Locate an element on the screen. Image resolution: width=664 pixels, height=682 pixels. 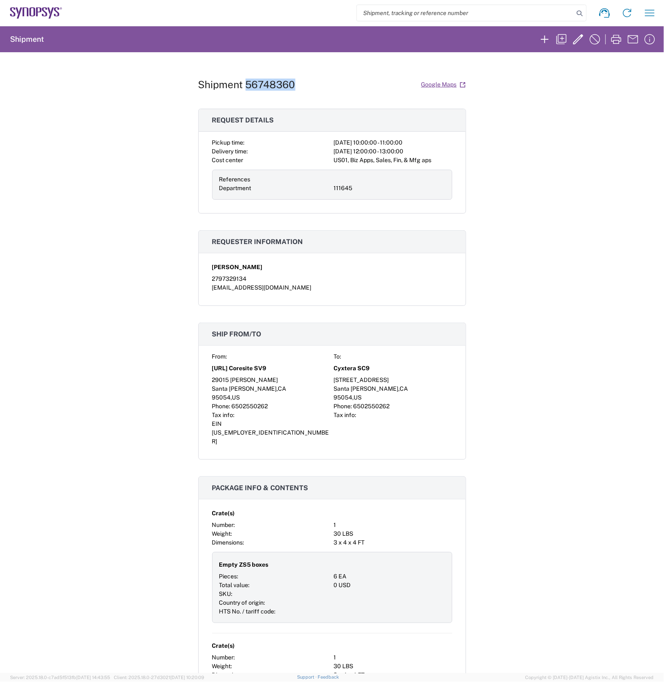
span: HTS No. / tariff code: is located at coordinates (247, 612).